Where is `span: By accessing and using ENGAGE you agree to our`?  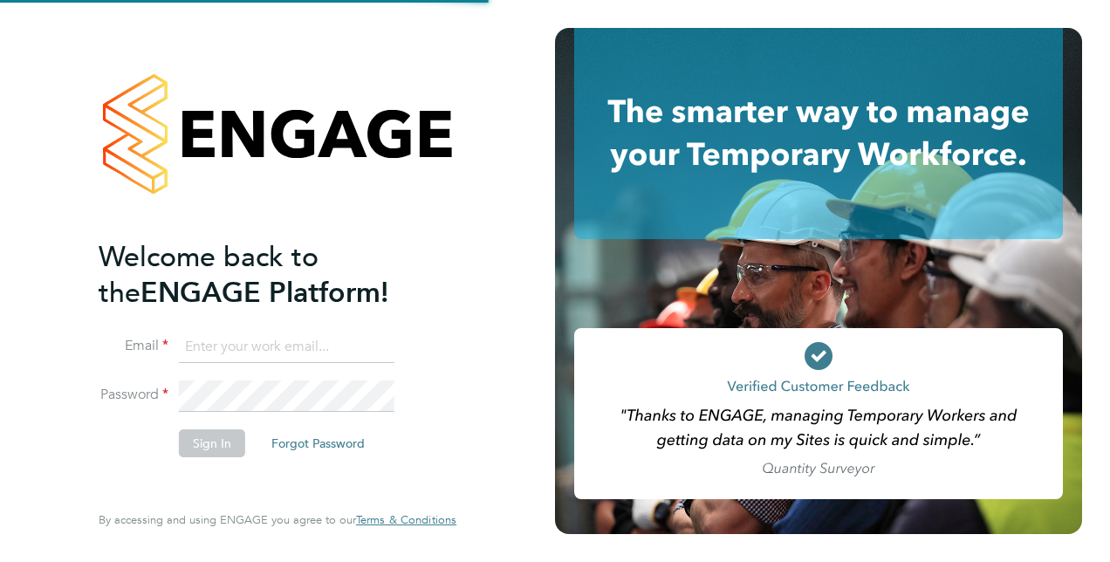 span: By accessing and using ENGAGE you agree to our is located at coordinates (278, 519).